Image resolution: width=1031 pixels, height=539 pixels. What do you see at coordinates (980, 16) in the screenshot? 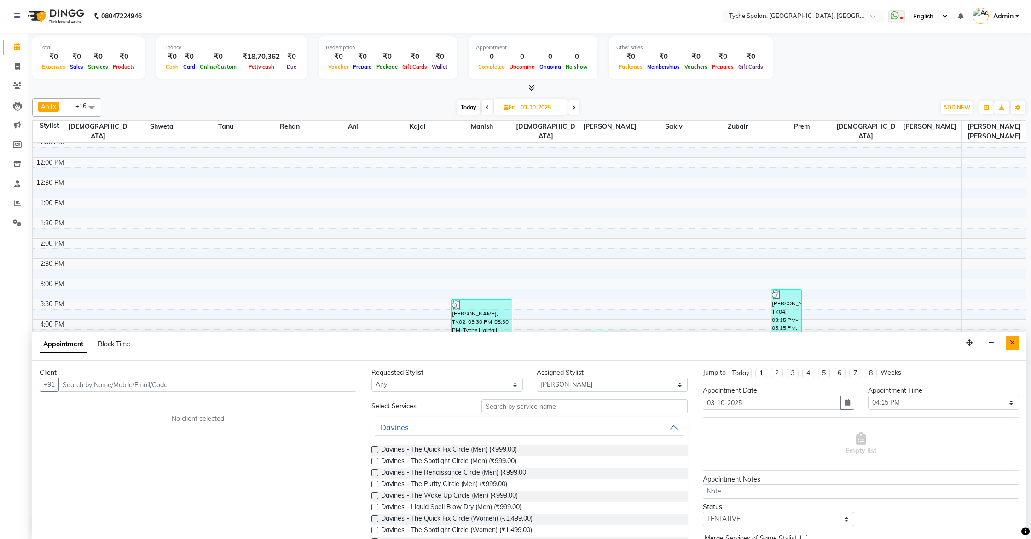
I see `img: Admin` at bounding box center [980, 16].